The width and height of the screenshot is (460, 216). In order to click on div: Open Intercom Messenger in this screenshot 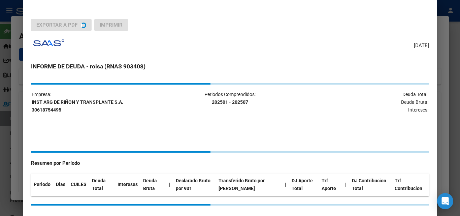, I will do `click(446, 201)`.